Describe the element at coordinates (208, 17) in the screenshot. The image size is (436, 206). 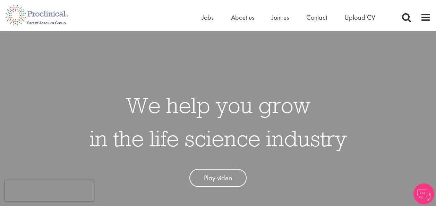
I see `span: Jobs` at that location.